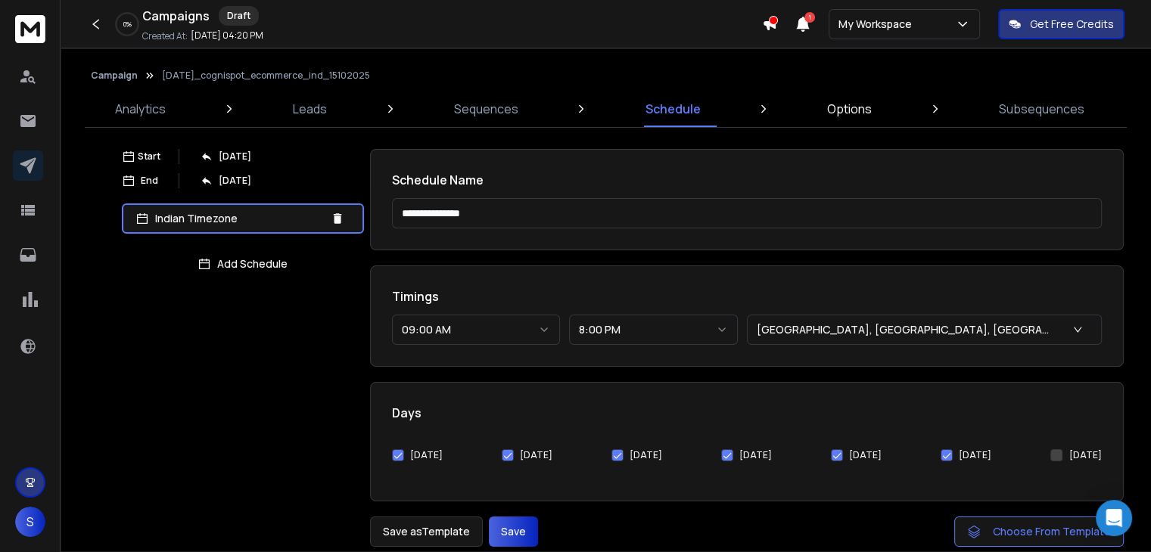 This screenshot has width=1151, height=552. Describe the element at coordinates (30, 522) in the screenshot. I see `span: S` at that location.